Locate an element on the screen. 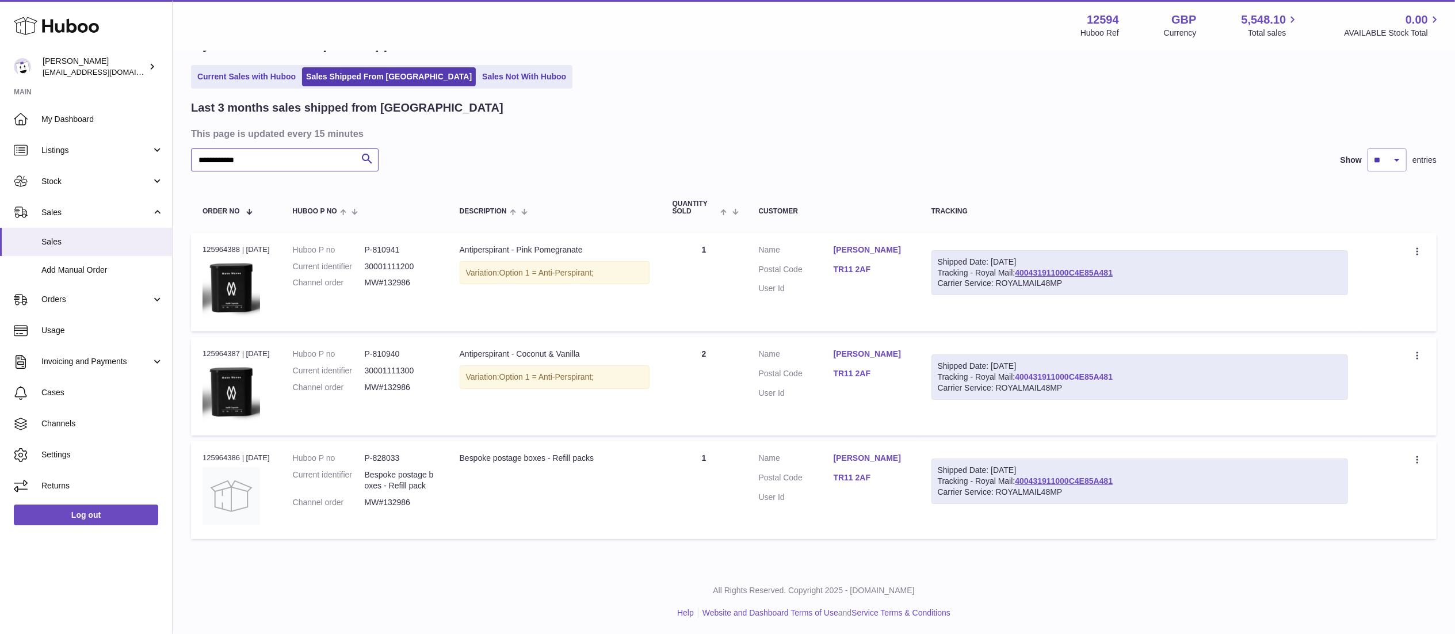 This screenshot has width=1455, height=634. td: 2 is located at coordinates (704, 386).